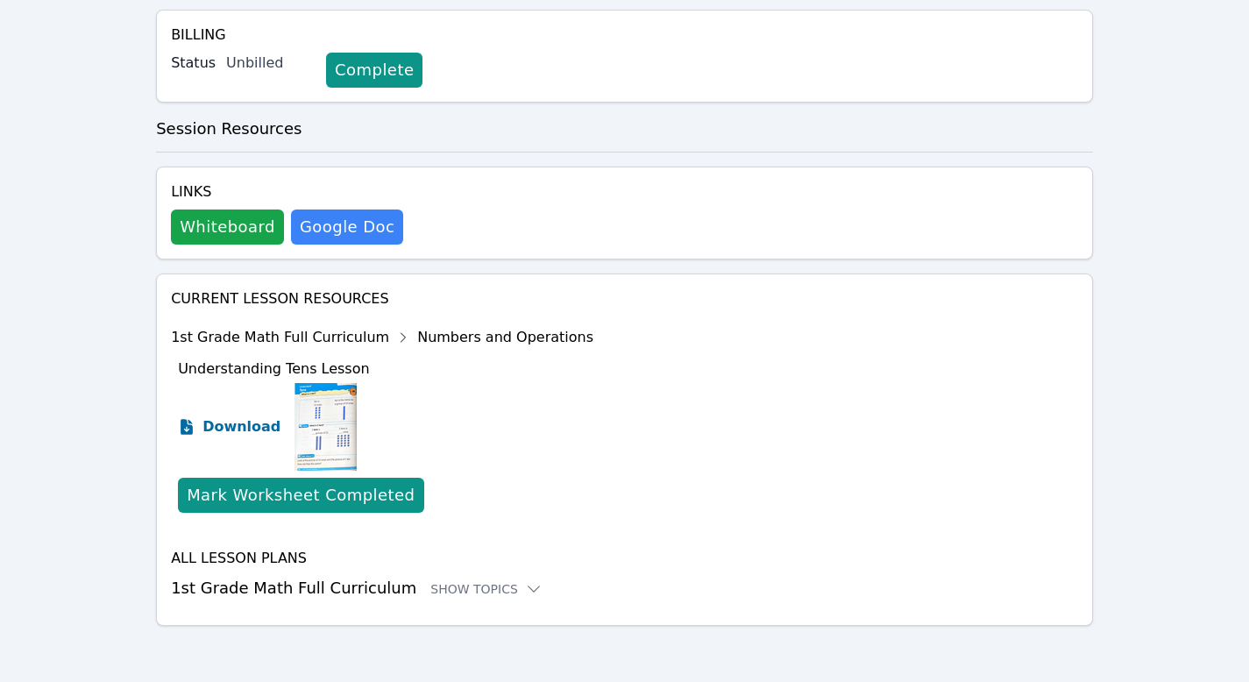 The height and width of the screenshot is (682, 1249). I want to click on h3: 1st Grade Math Full Curriculum, so click(624, 588).